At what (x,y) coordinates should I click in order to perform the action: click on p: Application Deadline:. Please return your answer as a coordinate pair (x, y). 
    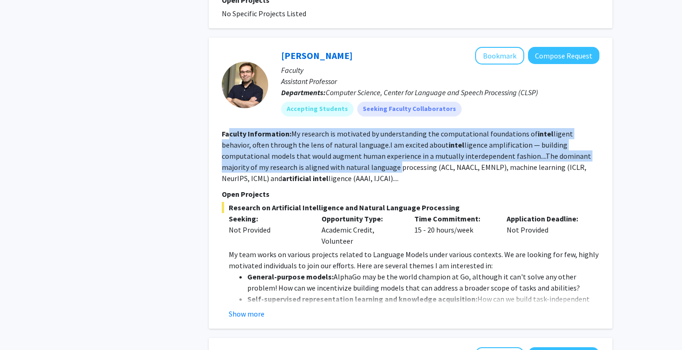
    Looking at the image, I should click on (546, 219).